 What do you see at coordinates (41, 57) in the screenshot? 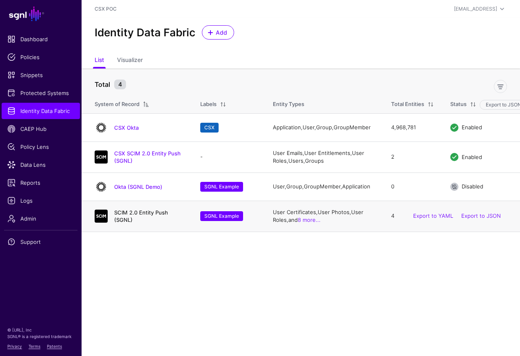
I see `a: Policies` at bounding box center [41, 57].